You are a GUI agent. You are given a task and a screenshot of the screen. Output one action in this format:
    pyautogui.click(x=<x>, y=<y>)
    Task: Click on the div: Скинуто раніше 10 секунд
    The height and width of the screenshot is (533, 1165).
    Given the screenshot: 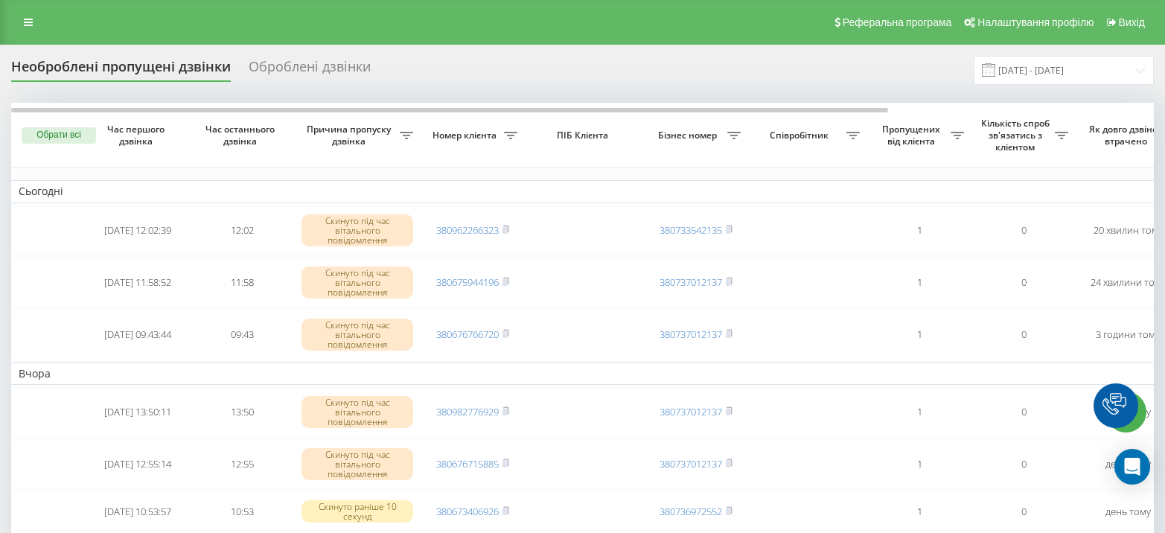 What is the action you would take?
    pyautogui.click(x=357, y=512)
    